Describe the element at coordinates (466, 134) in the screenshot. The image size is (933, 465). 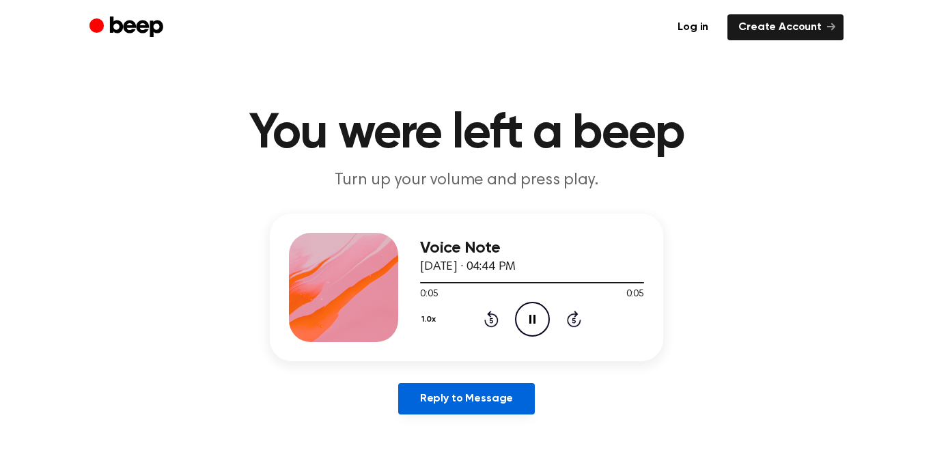
I see `h1: You were left a beep` at that location.